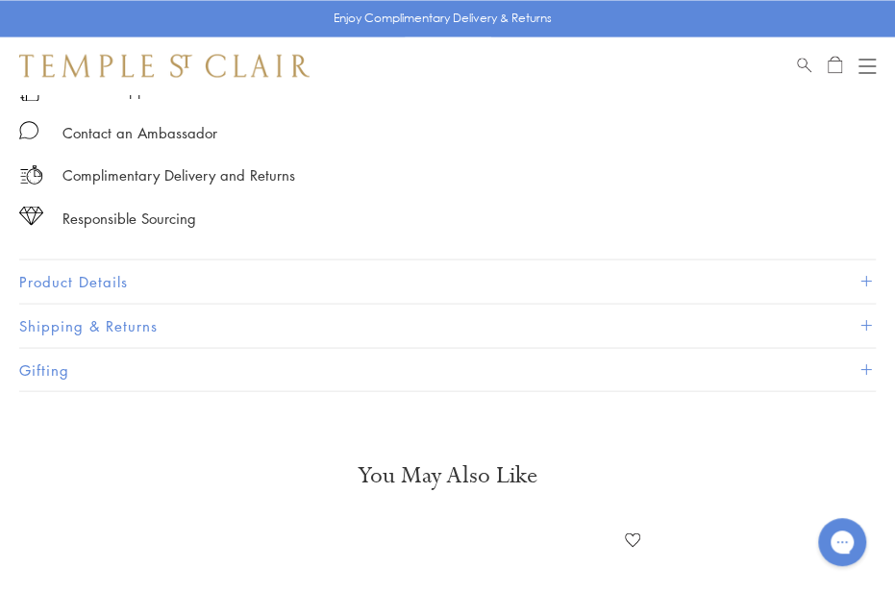  What do you see at coordinates (31, 174) in the screenshot?
I see `img: icon_delivery.svg` at bounding box center [31, 174].